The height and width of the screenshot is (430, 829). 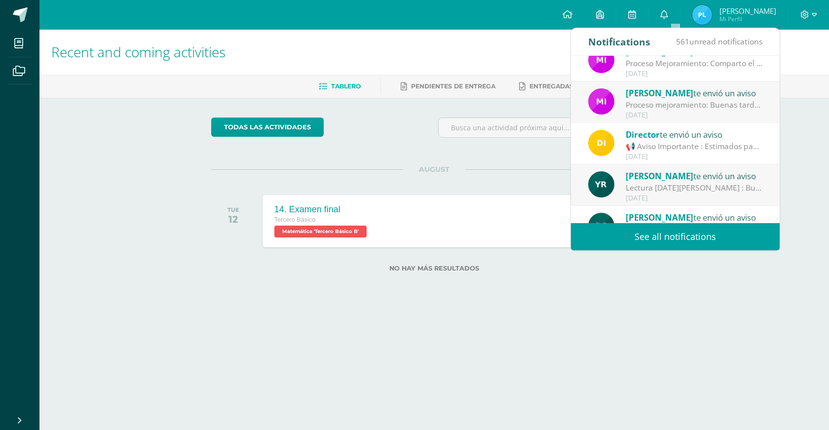 I want to click on a: Pendientes de entrega, so click(x=448, y=86).